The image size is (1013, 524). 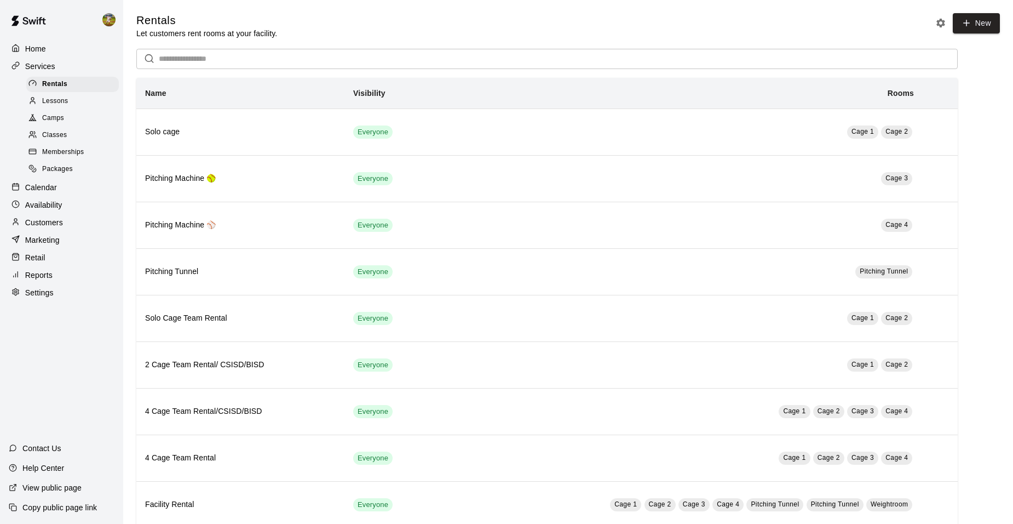 What do you see at coordinates (61, 292) in the screenshot?
I see `a: Settings` at bounding box center [61, 292].